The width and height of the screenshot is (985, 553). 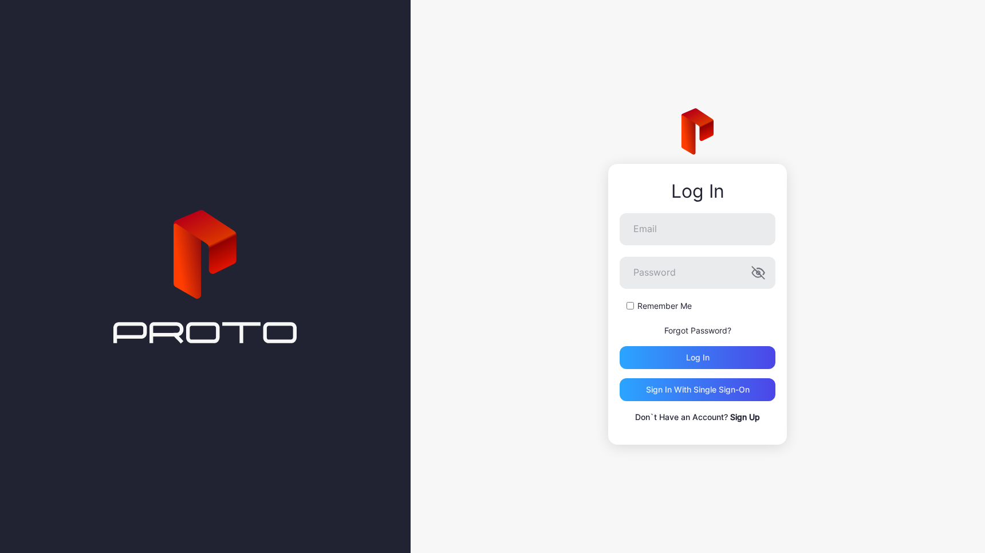 I want to click on a: Forgot Password?, so click(x=697, y=330).